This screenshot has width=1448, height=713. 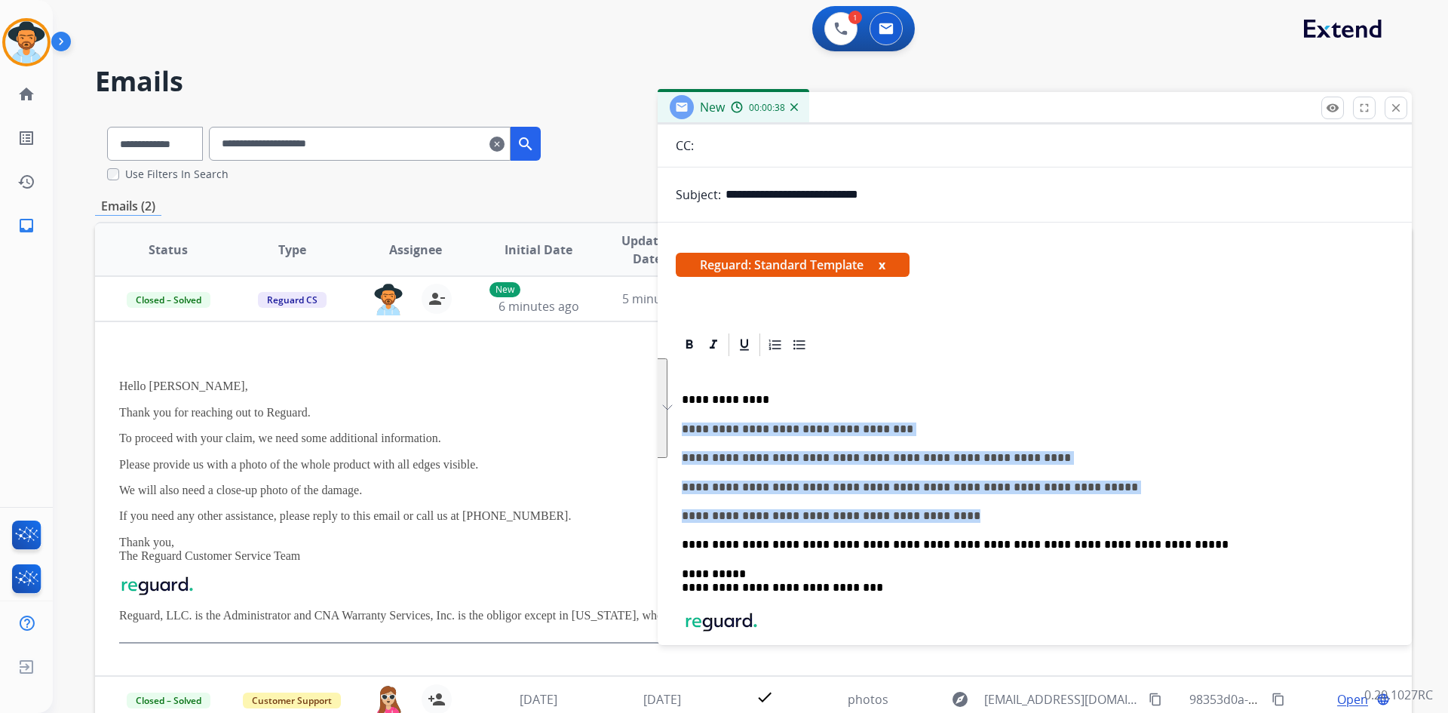 What do you see at coordinates (765, 697) in the screenshot?
I see `mat-icon: check` at bounding box center [765, 697].